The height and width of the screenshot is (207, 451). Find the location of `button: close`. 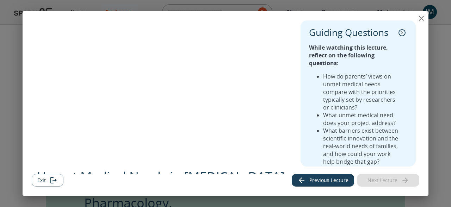

button: close is located at coordinates (421, 18).